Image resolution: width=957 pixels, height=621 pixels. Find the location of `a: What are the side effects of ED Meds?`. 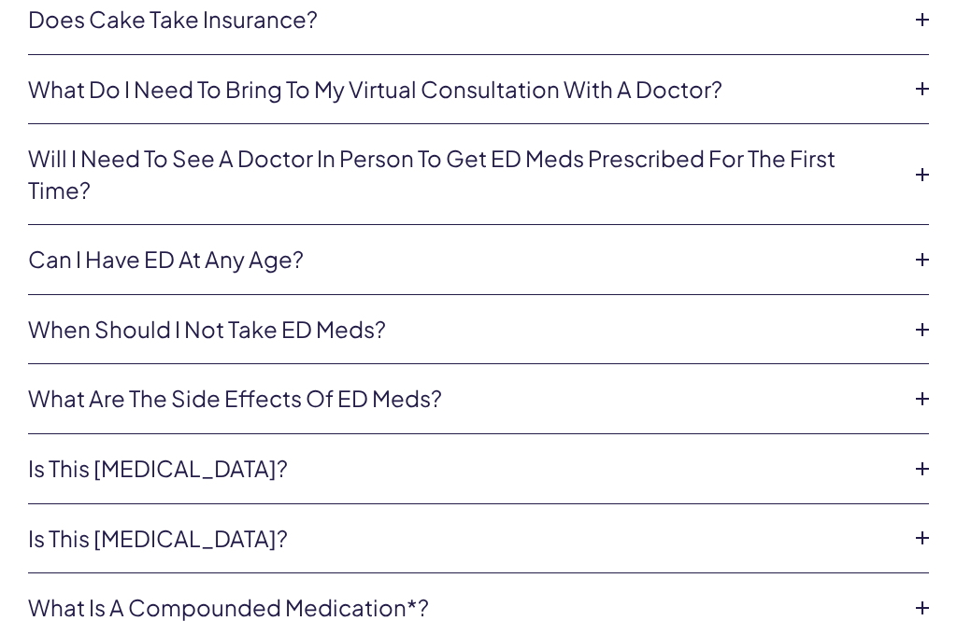

a: What are the side effects of ED Meds? is located at coordinates (463, 400).